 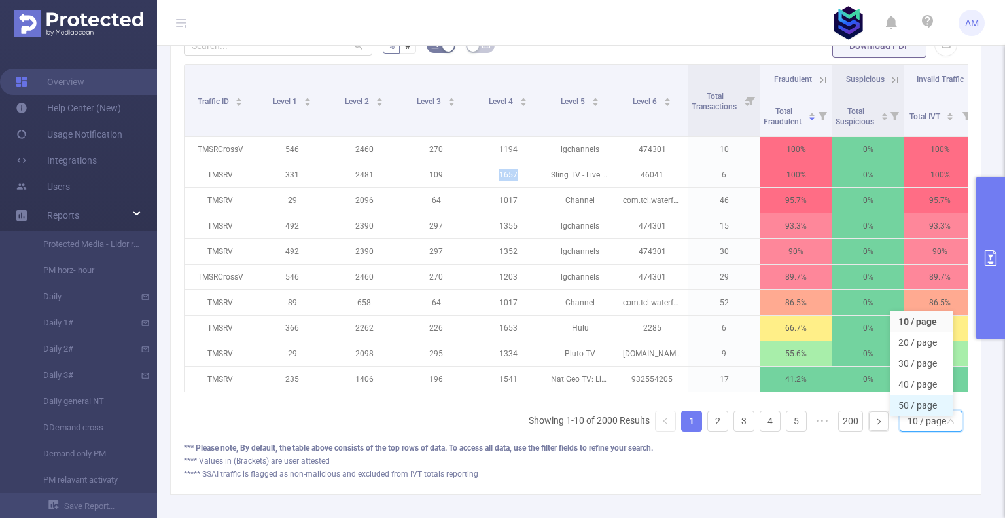 I want to click on p: 1657, so click(x=508, y=175).